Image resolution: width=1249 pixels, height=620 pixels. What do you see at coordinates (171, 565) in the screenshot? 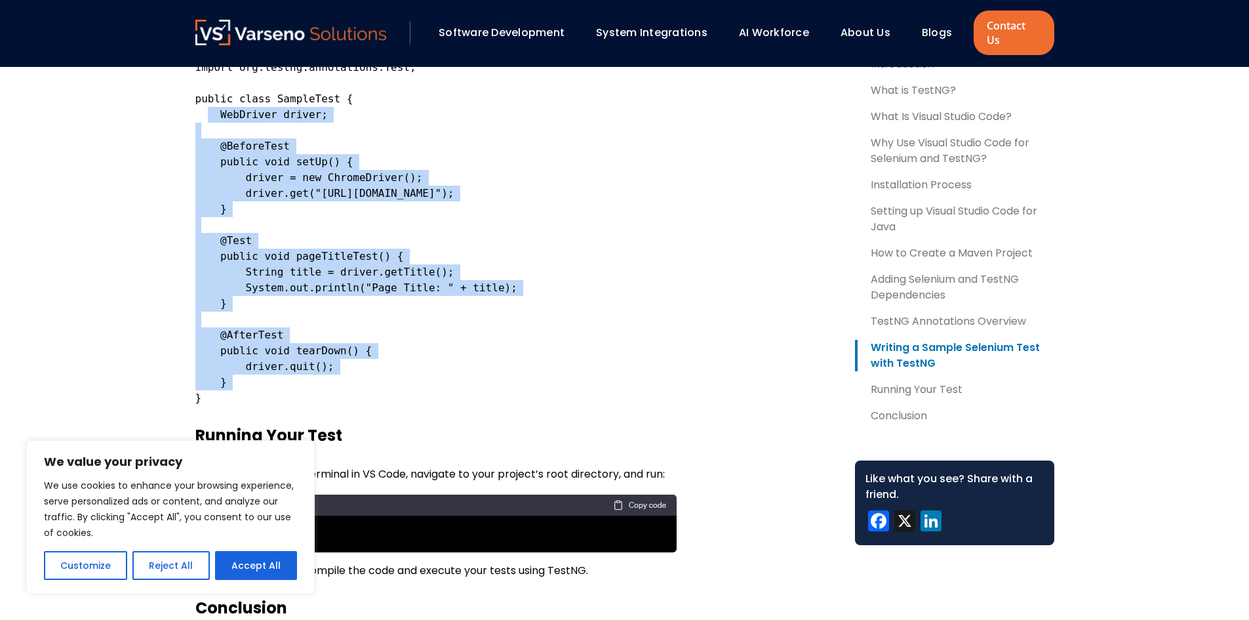
I see `button: Reject All` at bounding box center [171, 565].